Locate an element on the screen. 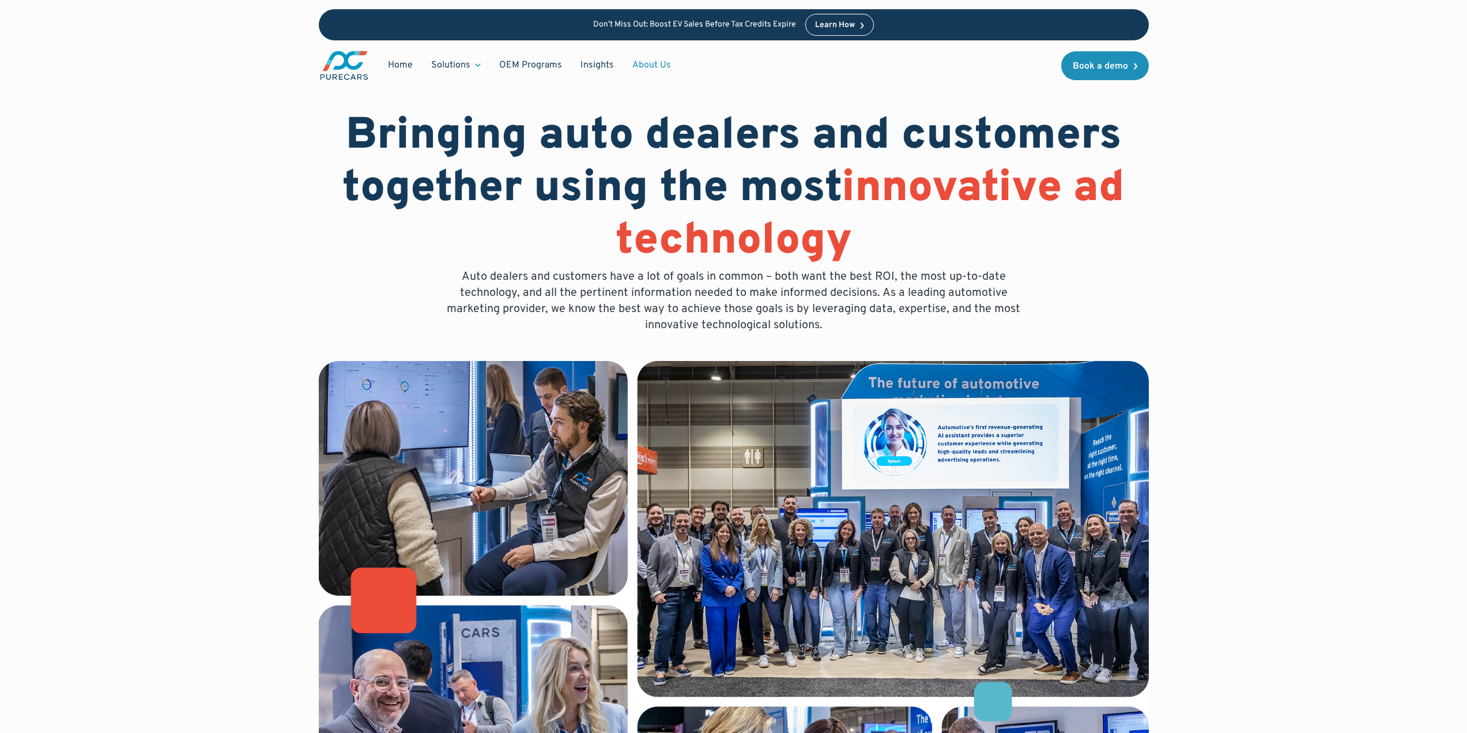 The width and height of the screenshot is (1467, 733). a: Home is located at coordinates (400, 65).